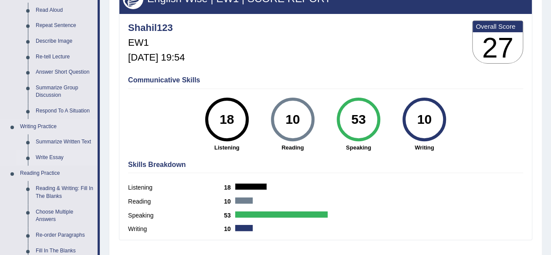  What do you see at coordinates (64, 10) in the screenshot?
I see `a: Read Aloud` at bounding box center [64, 10].